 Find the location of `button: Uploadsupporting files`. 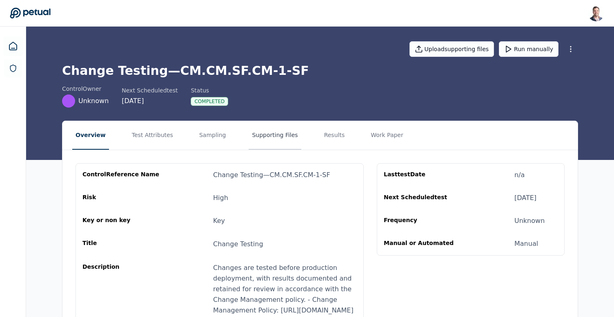

button: Uploadsupporting files is located at coordinates (452, 49).